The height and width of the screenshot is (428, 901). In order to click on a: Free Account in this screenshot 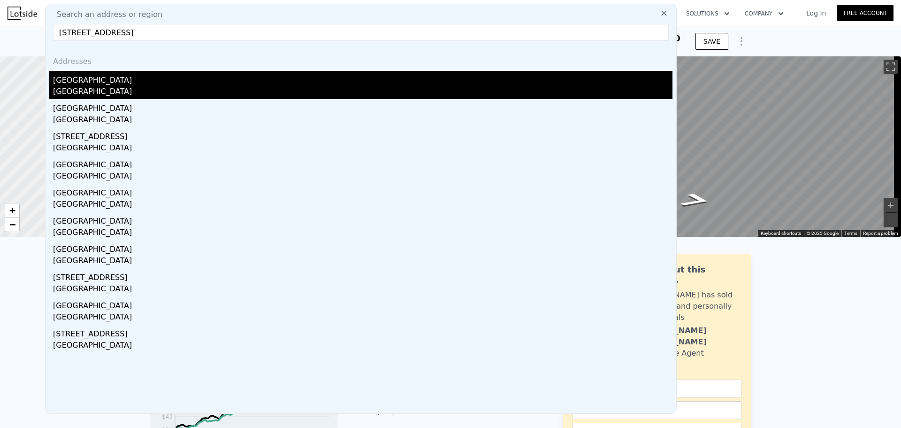, I will do `click(866, 13)`.